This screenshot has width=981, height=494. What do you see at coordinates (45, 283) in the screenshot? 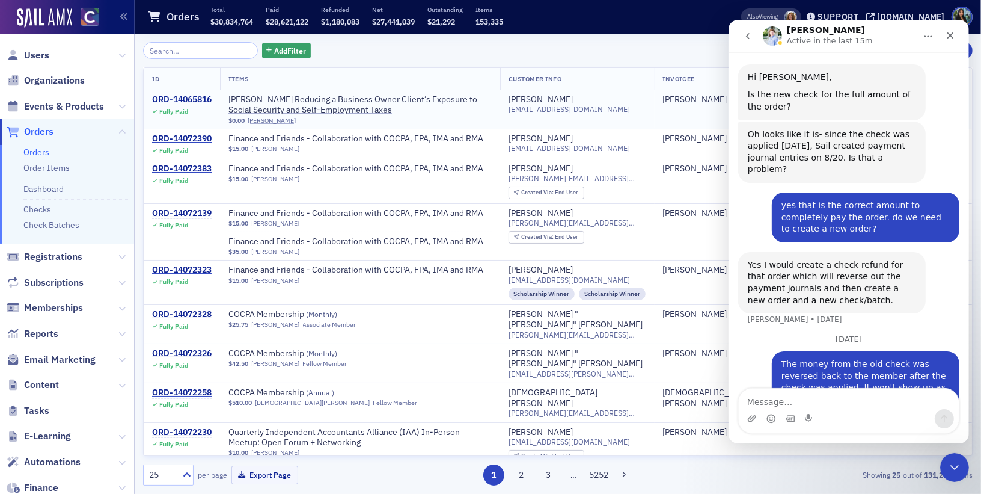
I see `a: Subscriptions` at bounding box center [45, 283].